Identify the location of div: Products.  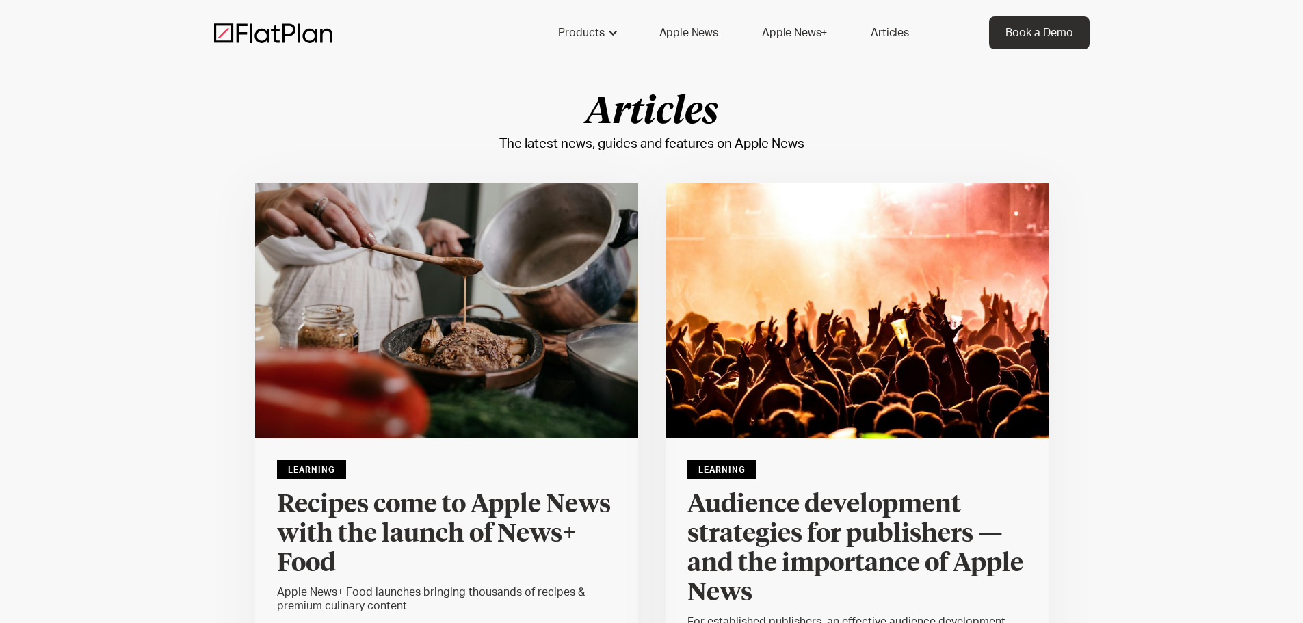
(581, 33).